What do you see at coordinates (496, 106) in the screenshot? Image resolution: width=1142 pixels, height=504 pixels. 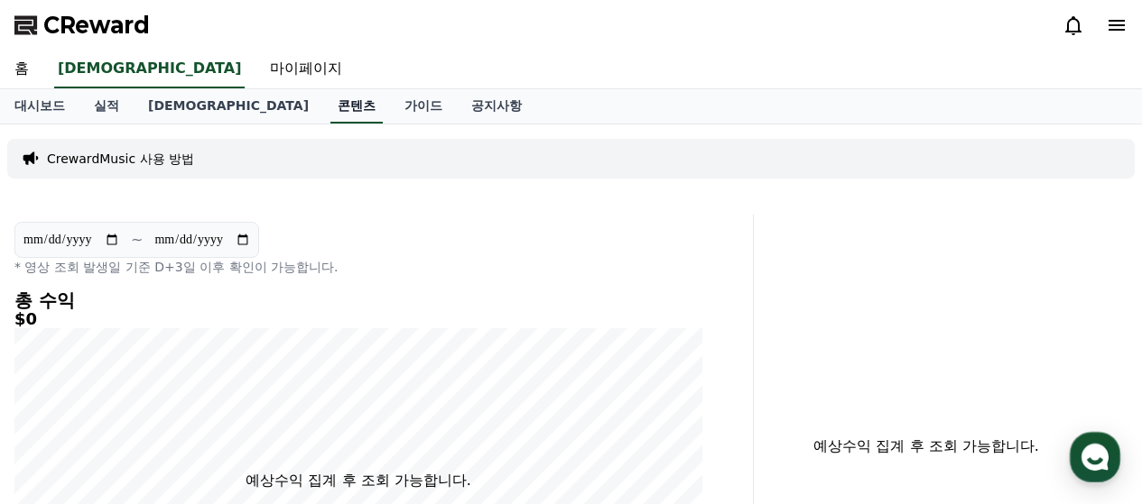 I see `a: 공지사항` at bounding box center [496, 106].